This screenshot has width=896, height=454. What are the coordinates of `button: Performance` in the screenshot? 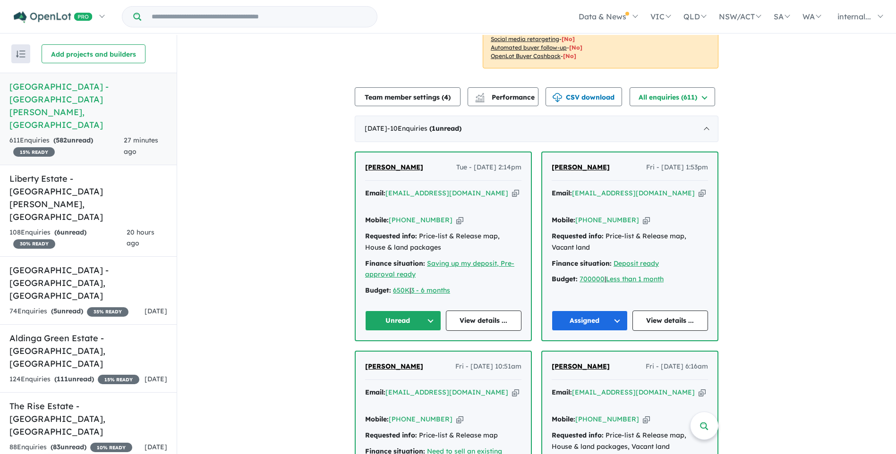 It's located at (503, 97).